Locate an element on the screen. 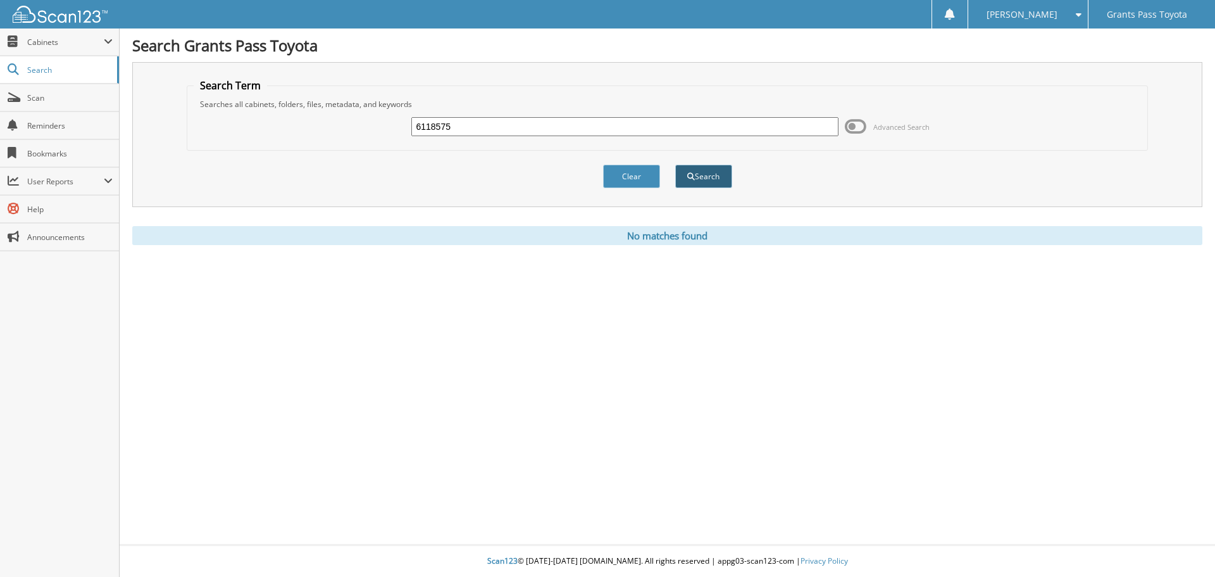  span: Help is located at coordinates (70, 209).